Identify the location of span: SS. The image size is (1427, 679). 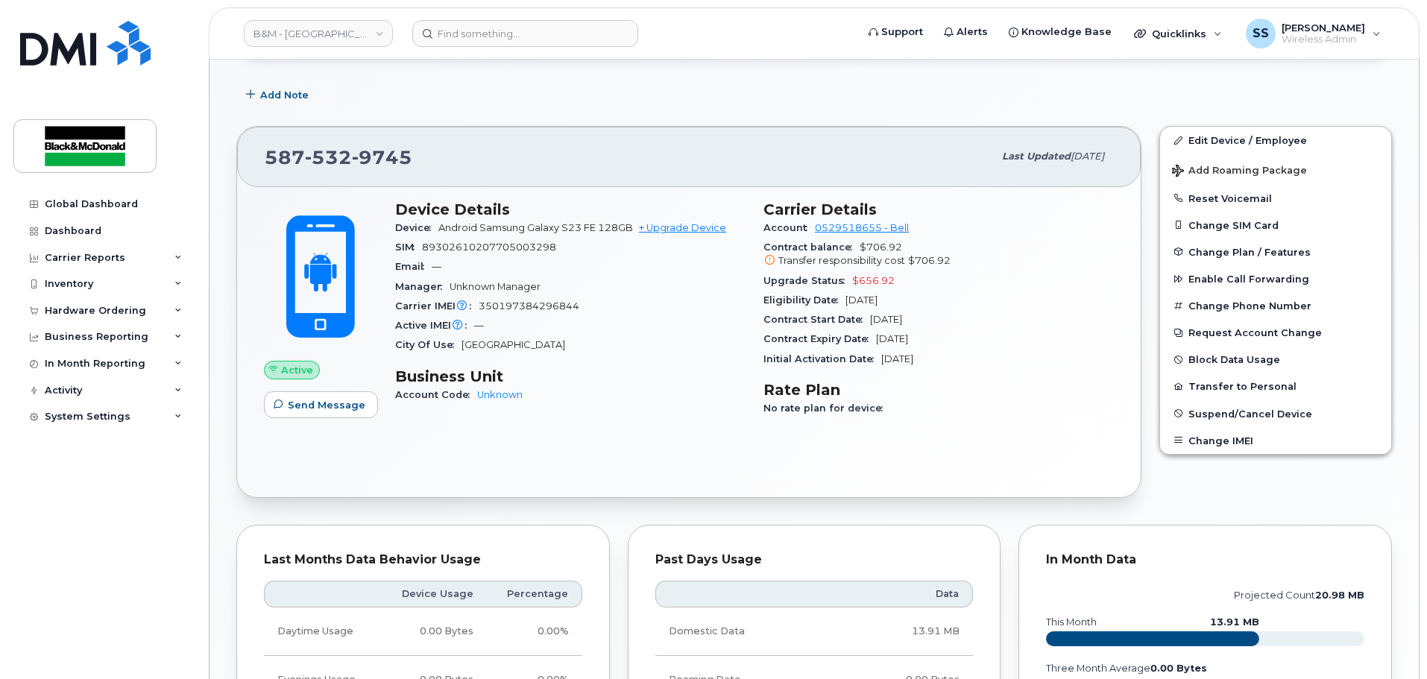
(1260, 34).